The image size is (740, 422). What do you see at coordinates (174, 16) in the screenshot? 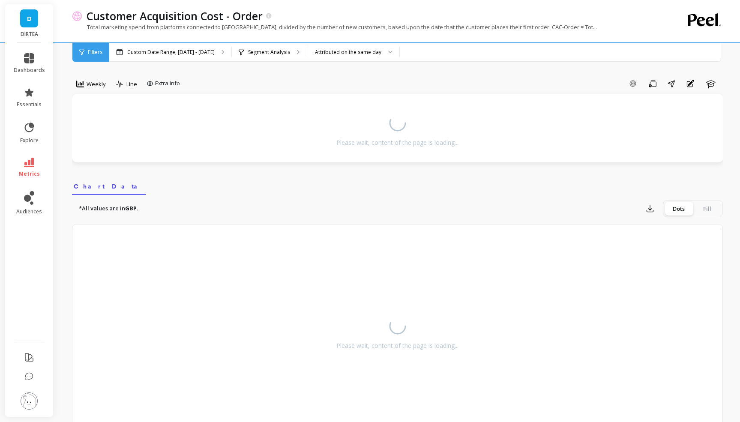
I see `p: Customer Acquisition Cost - Order` at bounding box center [174, 16].